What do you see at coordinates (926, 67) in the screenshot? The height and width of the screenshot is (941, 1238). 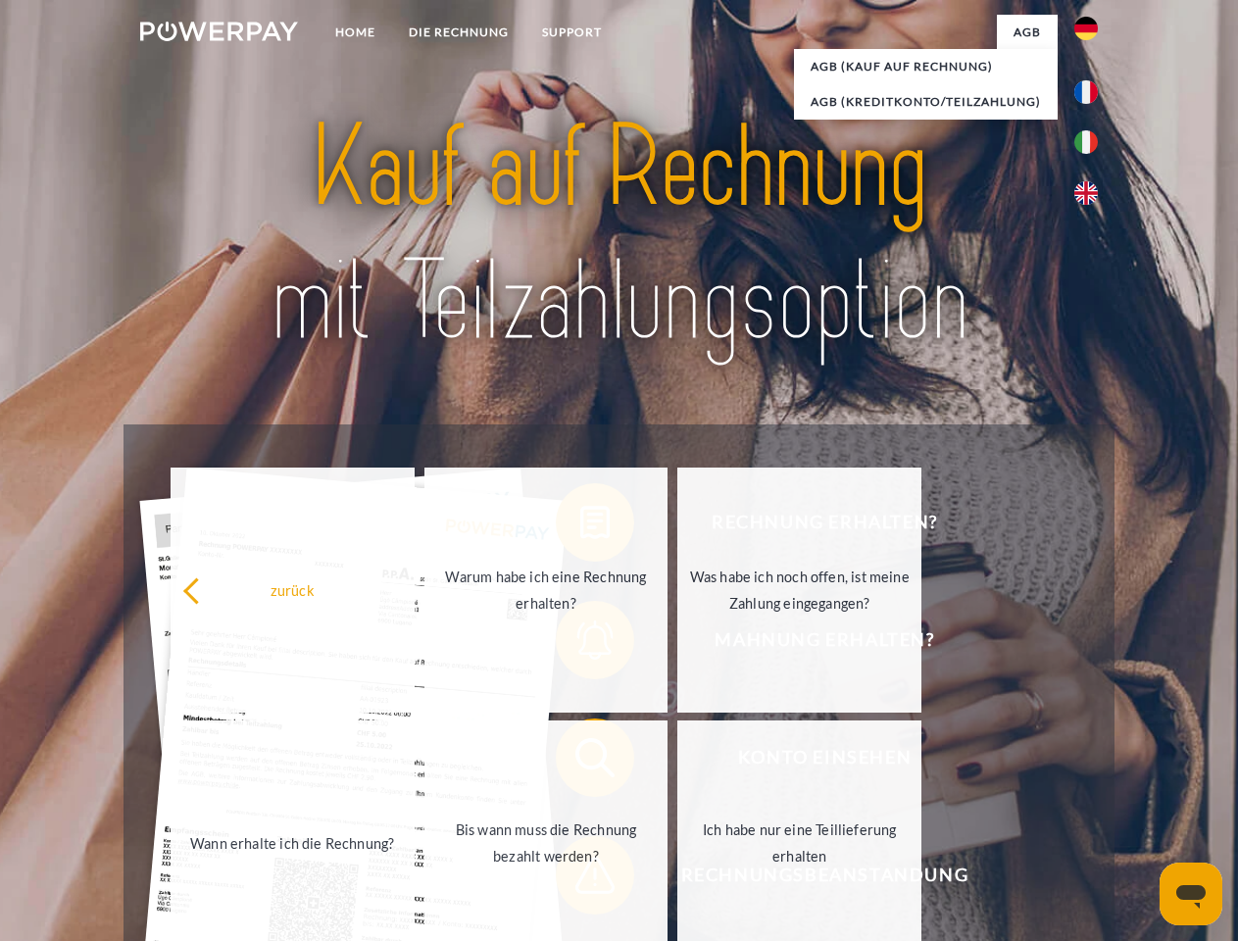 I see `a: AGB (Kauf auf Rechnung)` at bounding box center [926, 67].